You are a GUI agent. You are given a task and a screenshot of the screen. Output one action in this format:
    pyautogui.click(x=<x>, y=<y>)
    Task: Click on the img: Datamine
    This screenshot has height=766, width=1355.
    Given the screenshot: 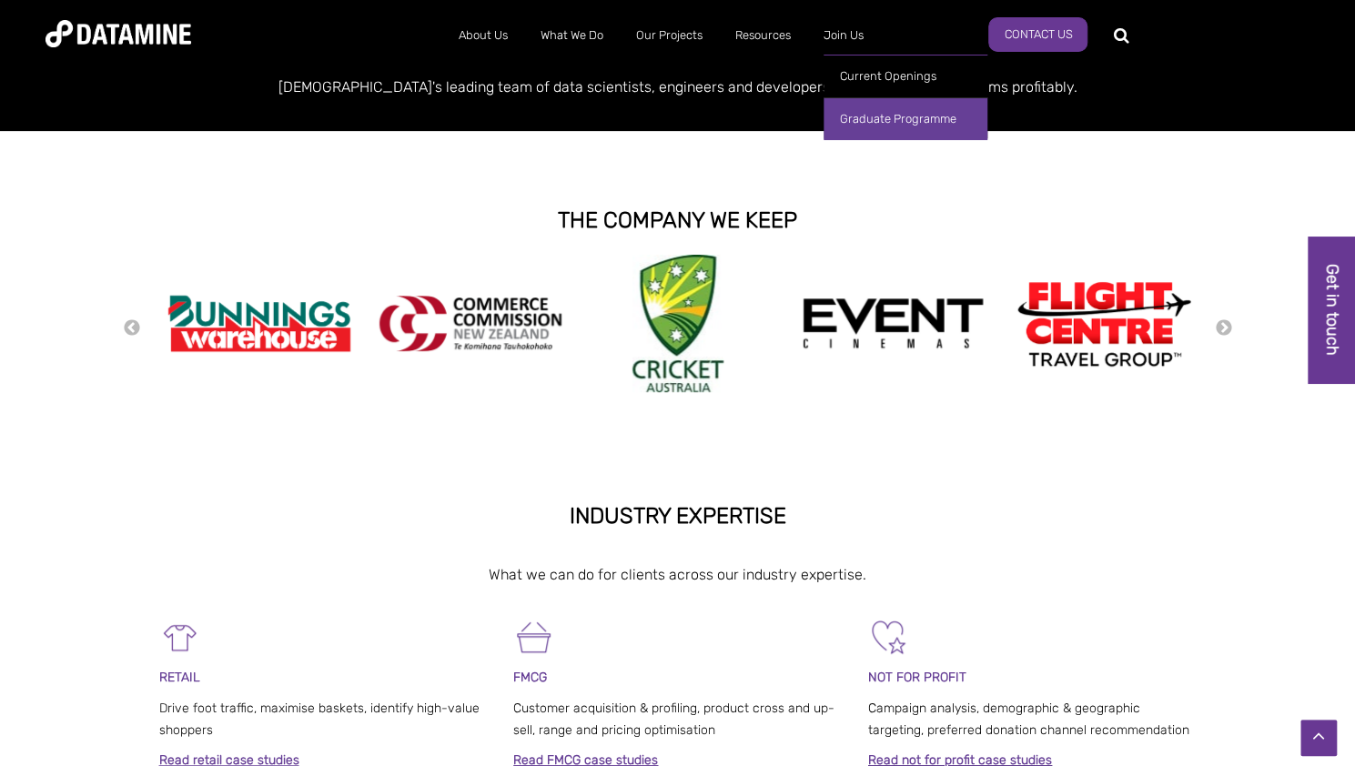 What is the action you would take?
    pyautogui.click(x=118, y=34)
    